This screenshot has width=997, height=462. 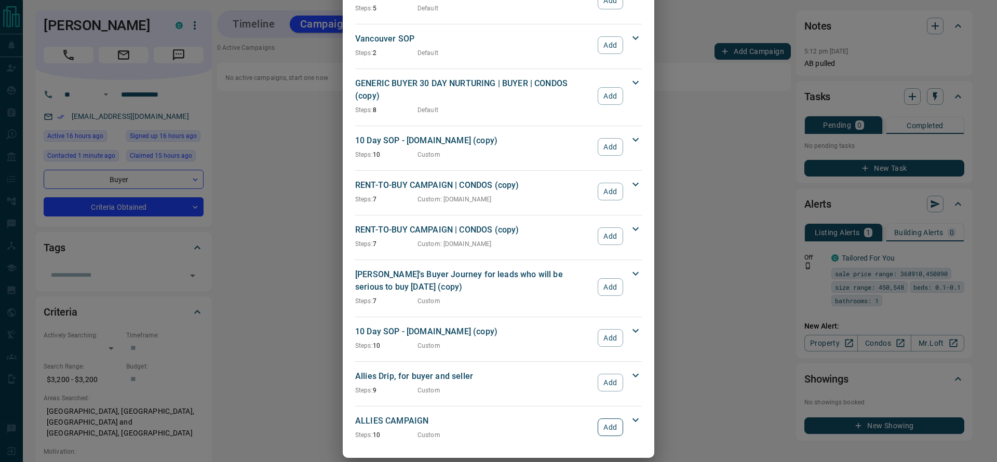 I want to click on p: 2, so click(x=386, y=53).